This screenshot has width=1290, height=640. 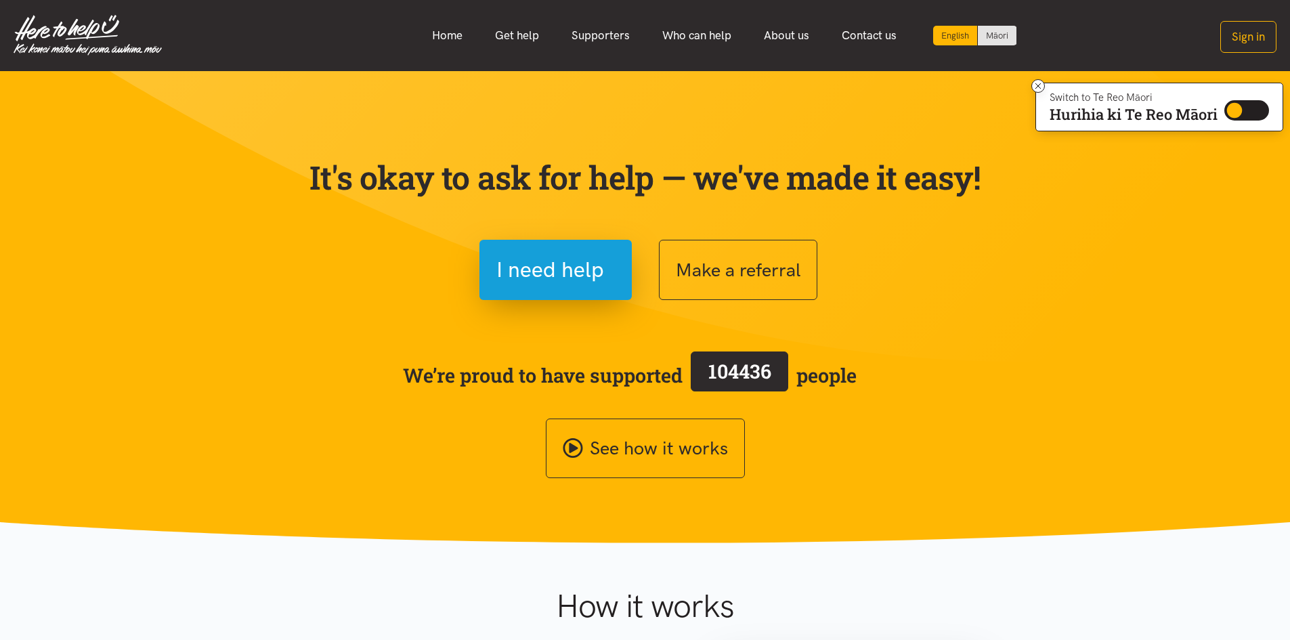 I want to click on button: I need help, so click(x=555, y=270).